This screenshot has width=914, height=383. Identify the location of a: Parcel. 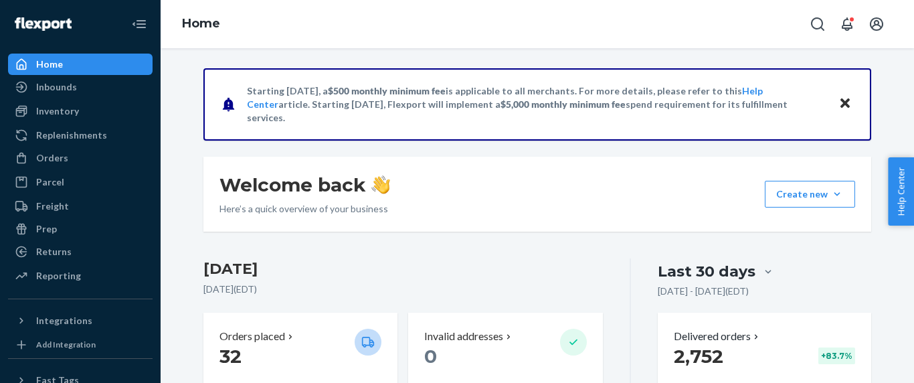
(80, 182).